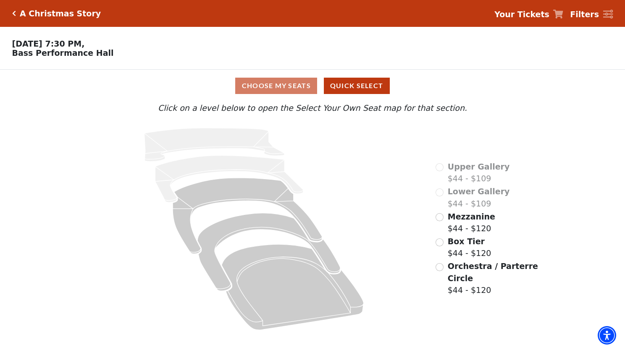 This screenshot has height=350, width=625. I want to click on strong: Filters, so click(584, 14).